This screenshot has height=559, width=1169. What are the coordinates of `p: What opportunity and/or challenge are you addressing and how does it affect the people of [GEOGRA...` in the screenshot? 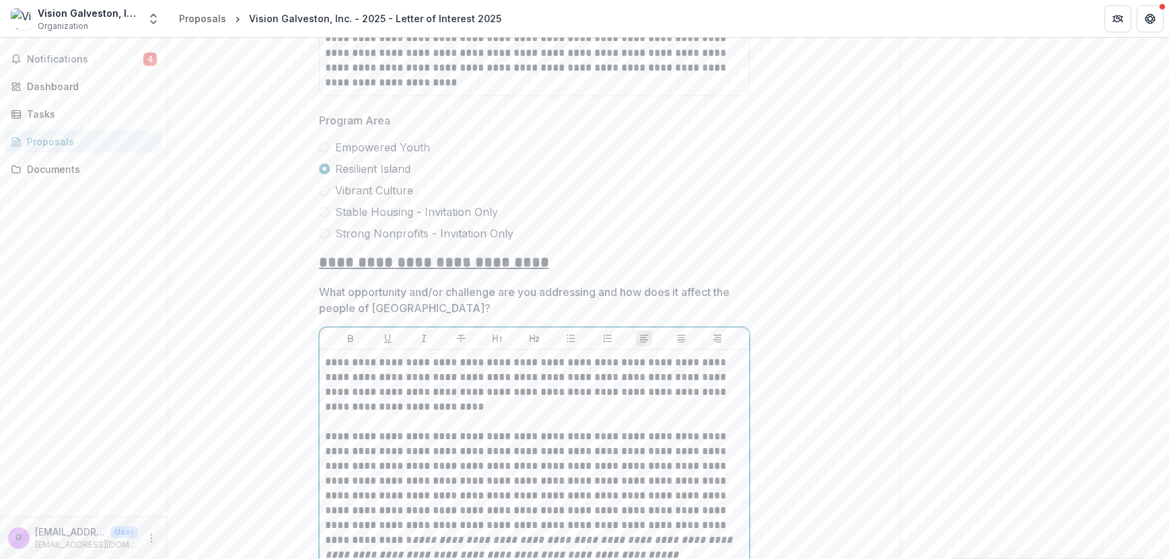 It's located at (530, 300).